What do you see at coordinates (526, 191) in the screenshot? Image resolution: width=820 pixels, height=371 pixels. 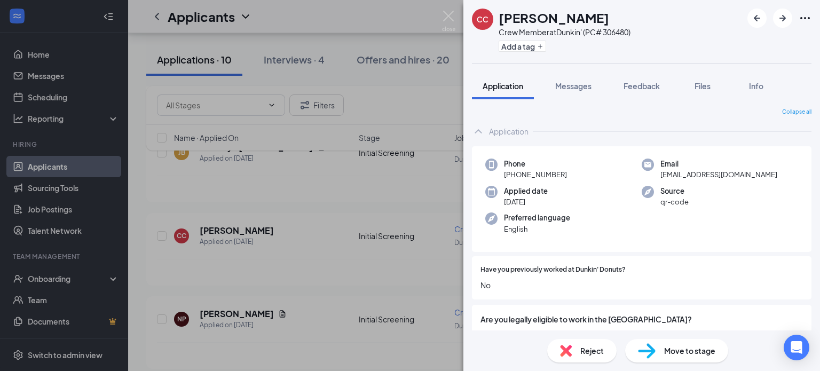 I see `span: Applied date` at bounding box center [526, 191].